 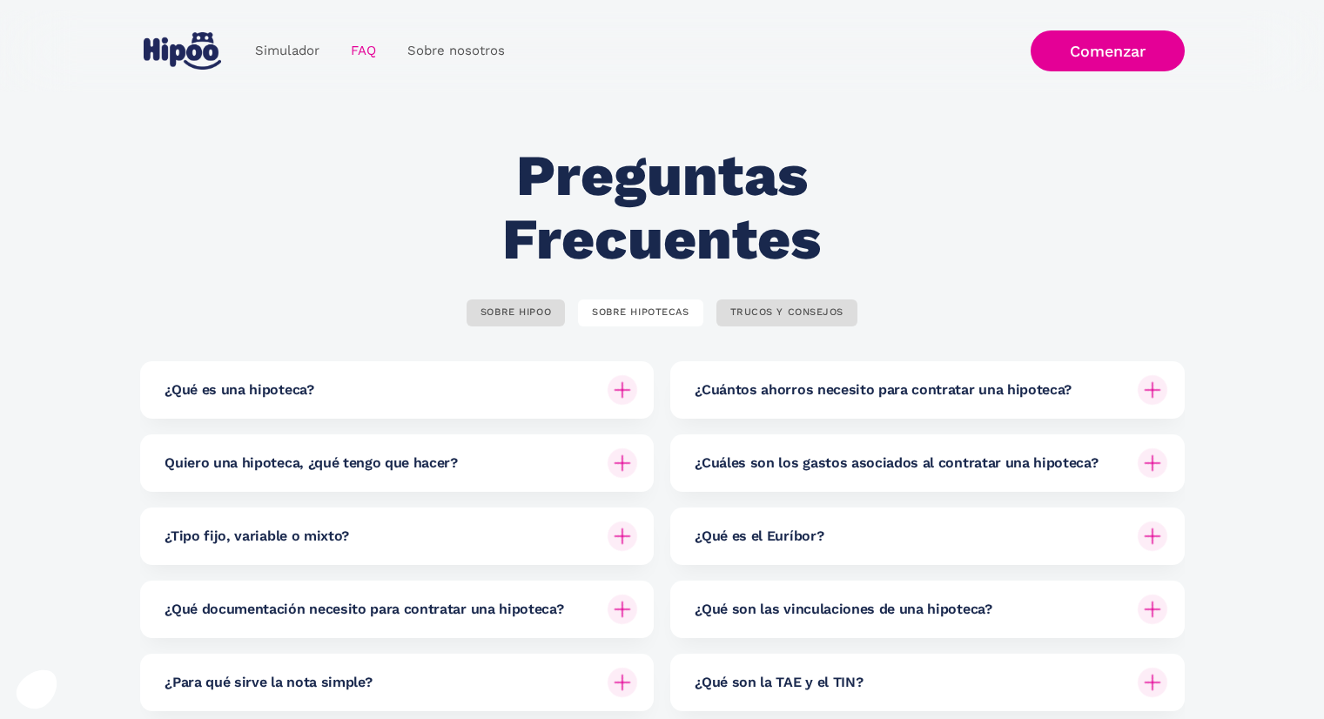 What do you see at coordinates (456, 50) in the screenshot?
I see `a: Sobre nosotros` at bounding box center [456, 50].